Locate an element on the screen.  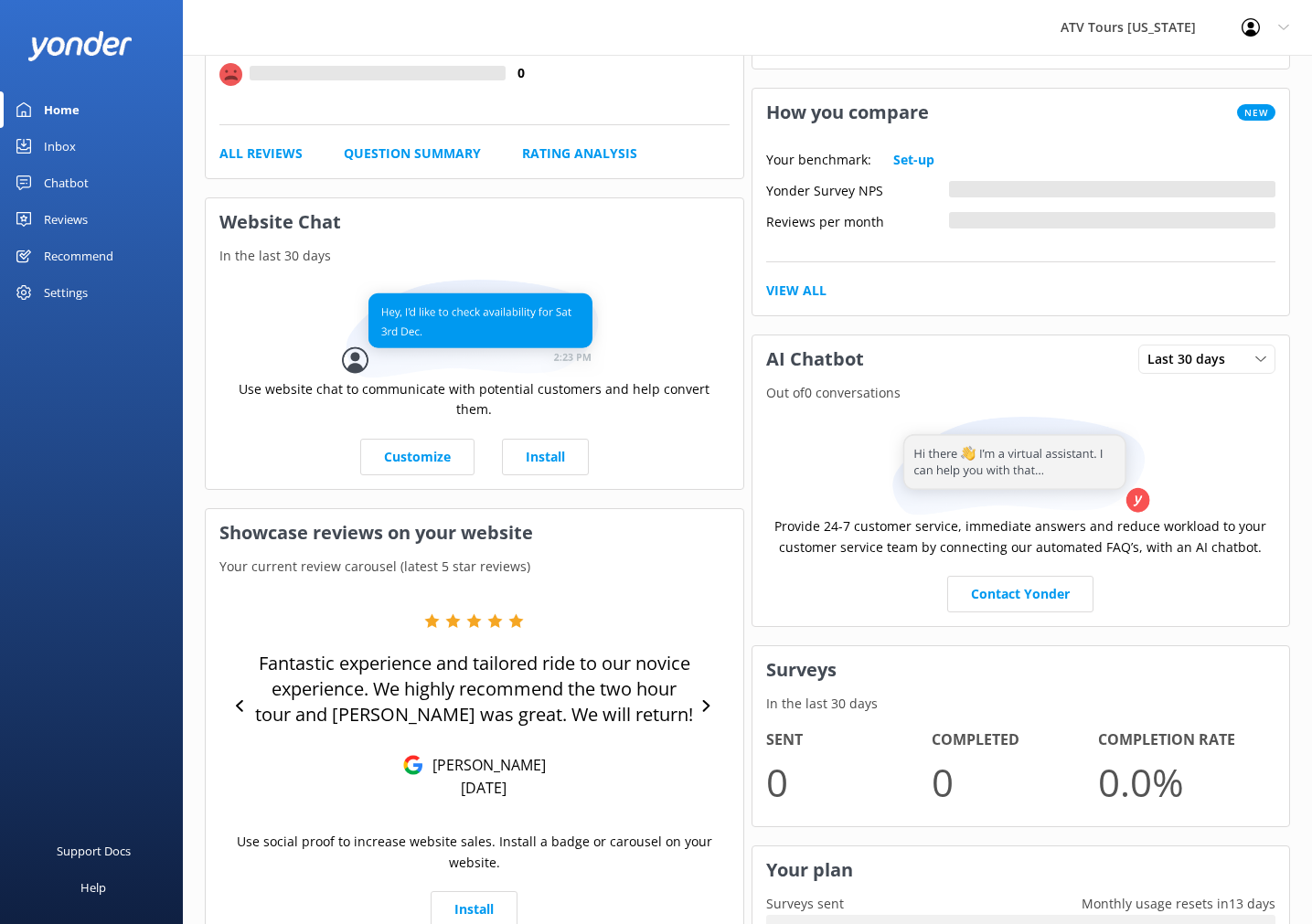
div: Support Docs is located at coordinates (93, 851).